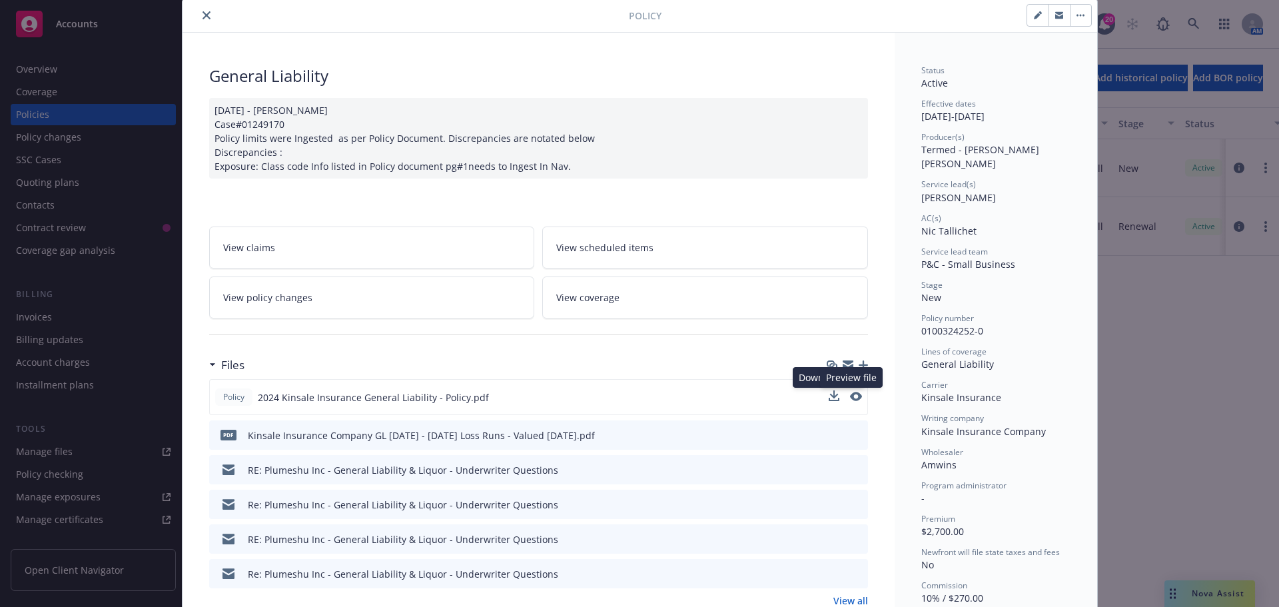 The height and width of the screenshot is (607, 1279). I want to click on button: close, so click(206, 15).